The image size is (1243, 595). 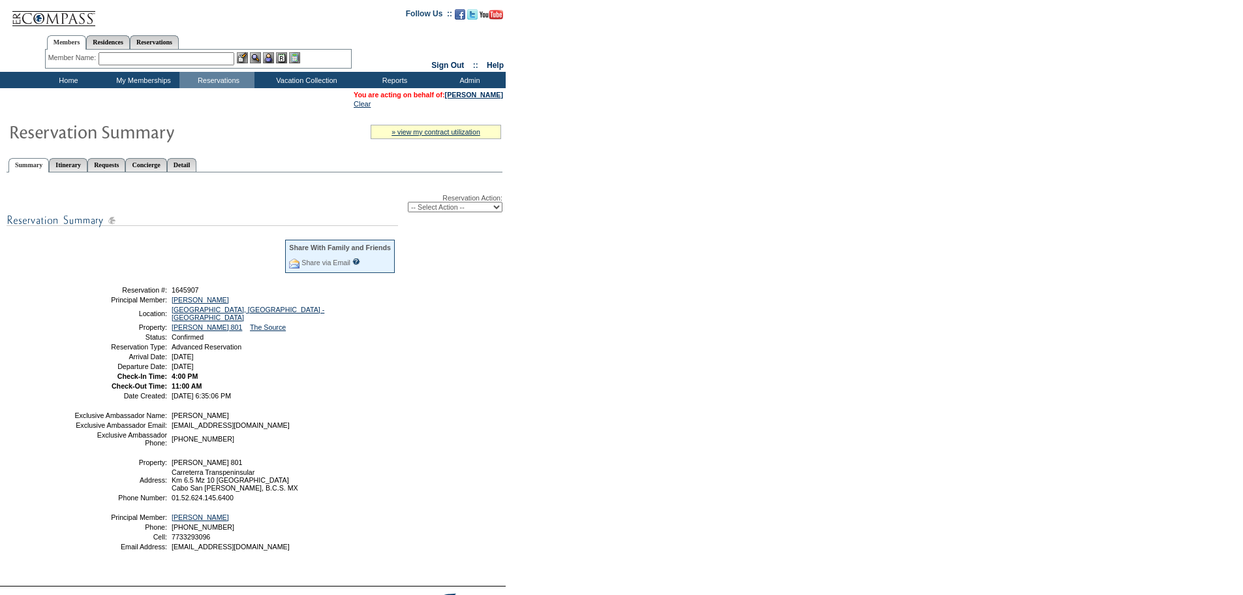 I want to click on a: Become our fan on Facebook, so click(x=460, y=17).